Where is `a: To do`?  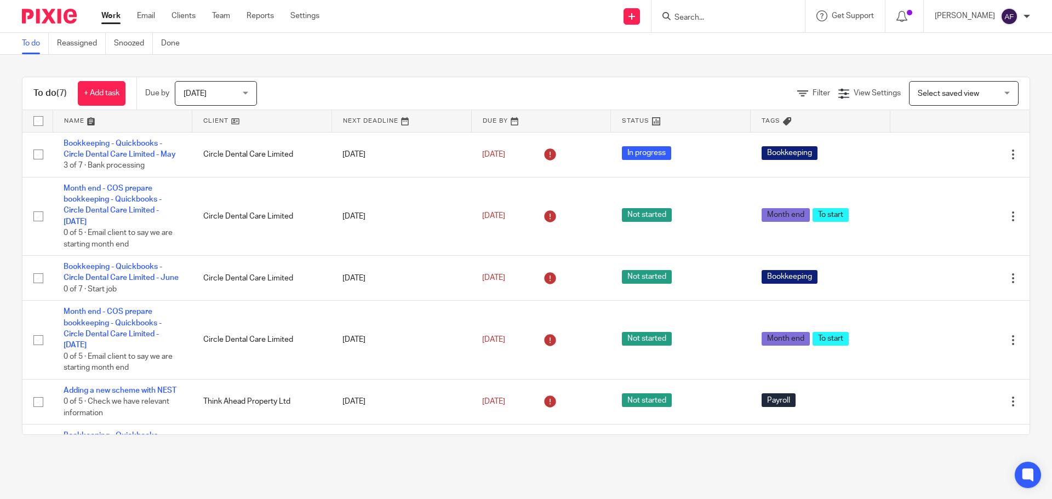
a: To do is located at coordinates (35, 43).